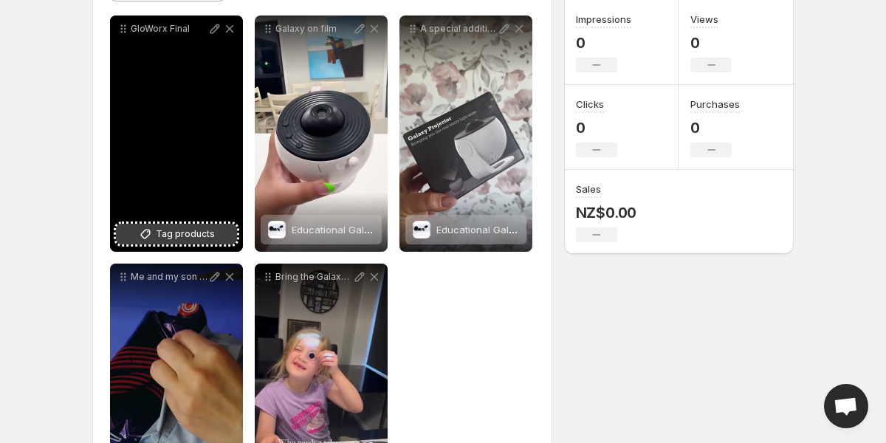 The width and height of the screenshot is (886, 443). I want to click on h3: Views, so click(705, 19).